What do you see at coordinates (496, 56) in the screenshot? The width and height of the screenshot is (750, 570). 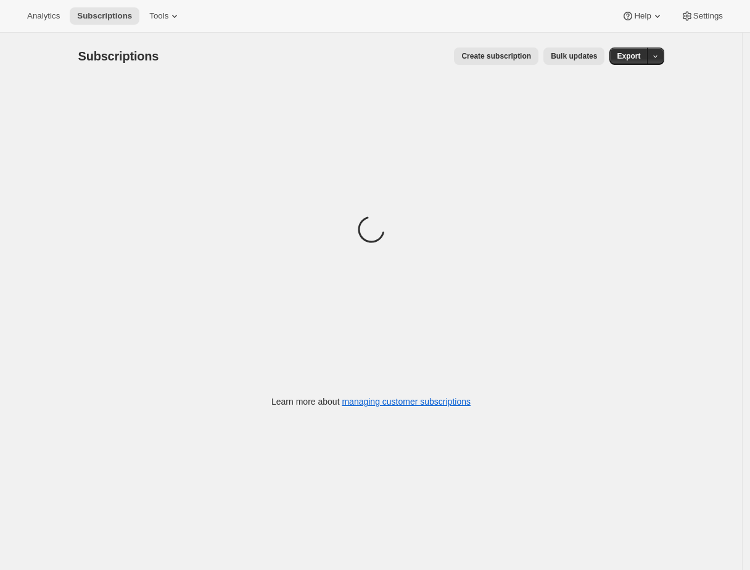 I see `button: Create subscription` at bounding box center [496, 56].